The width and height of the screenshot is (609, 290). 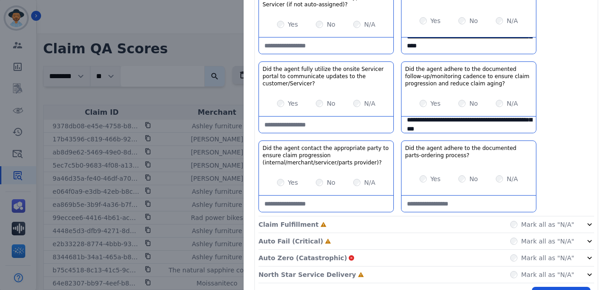 What do you see at coordinates (326, 76) in the screenshot?
I see `h3: Did the agent fully utilize the onsite Servicer portal to communicate updates to the customer/Ser...` at bounding box center [326, 76].